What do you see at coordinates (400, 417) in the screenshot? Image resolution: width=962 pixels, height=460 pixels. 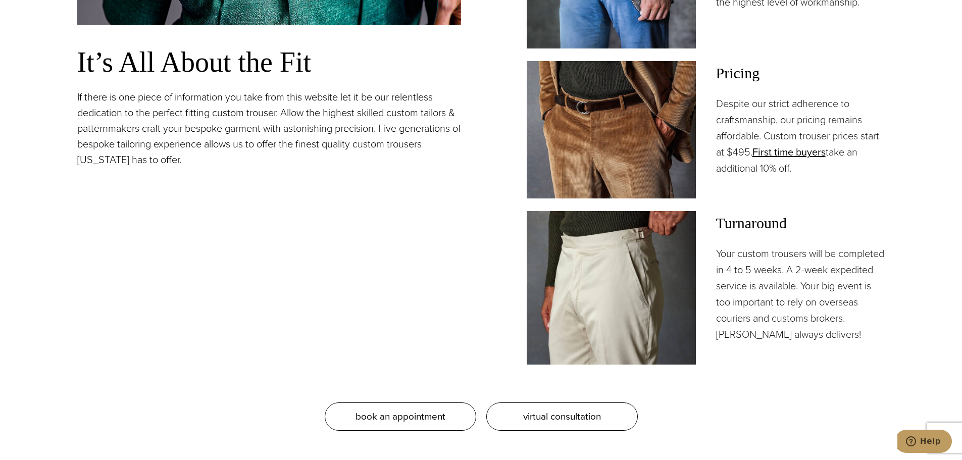 I see `a: book an appointment` at bounding box center [400, 417].